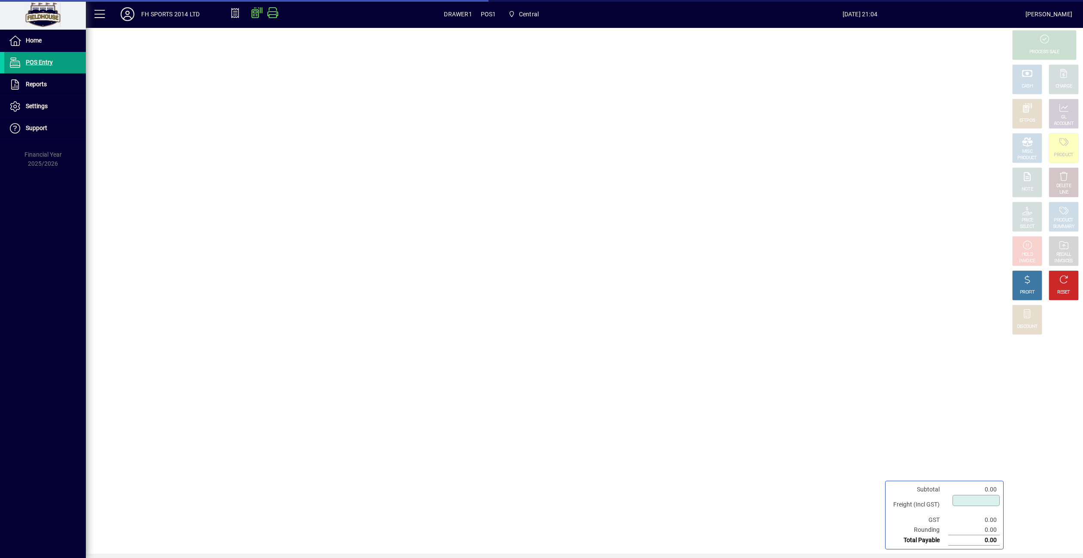  Describe the element at coordinates (36, 84) in the screenshot. I see `span: Reports` at that location.